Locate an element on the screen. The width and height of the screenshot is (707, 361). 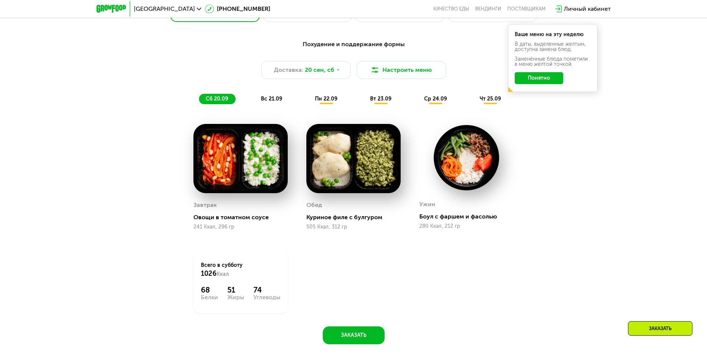
div: Завтрак is located at coordinates (205, 205).